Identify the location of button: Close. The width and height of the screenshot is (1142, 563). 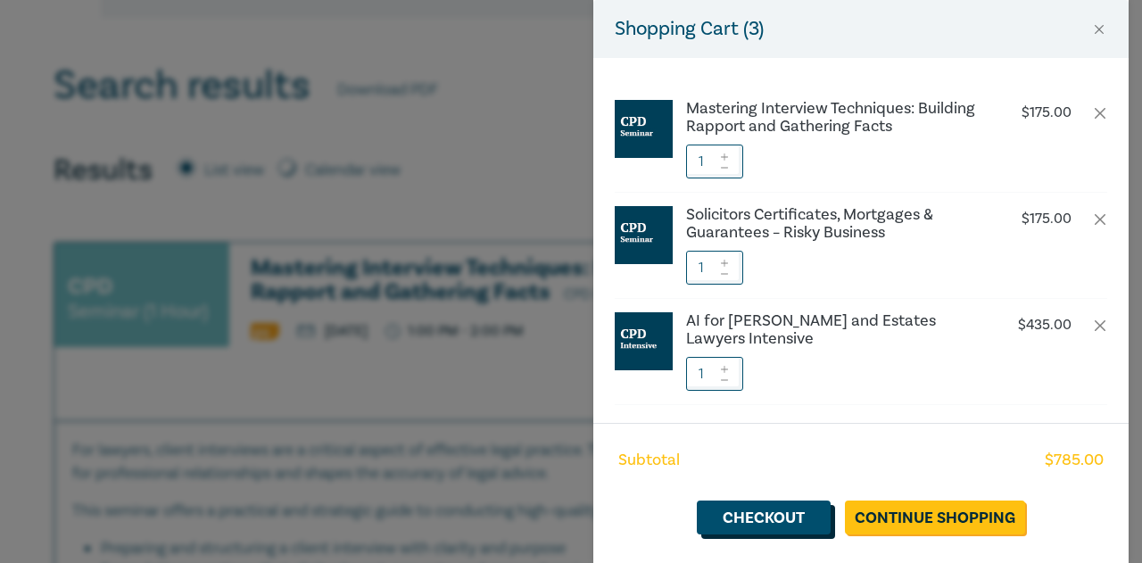
(1099, 29).